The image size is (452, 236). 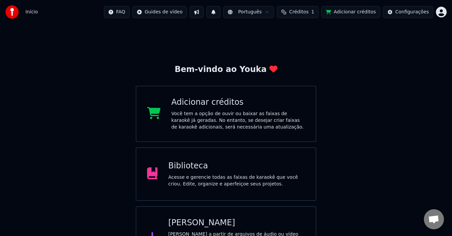 What do you see at coordinates (31, 12) in the screenshot?
I see `span: Início` at bounding box center [31, 12].